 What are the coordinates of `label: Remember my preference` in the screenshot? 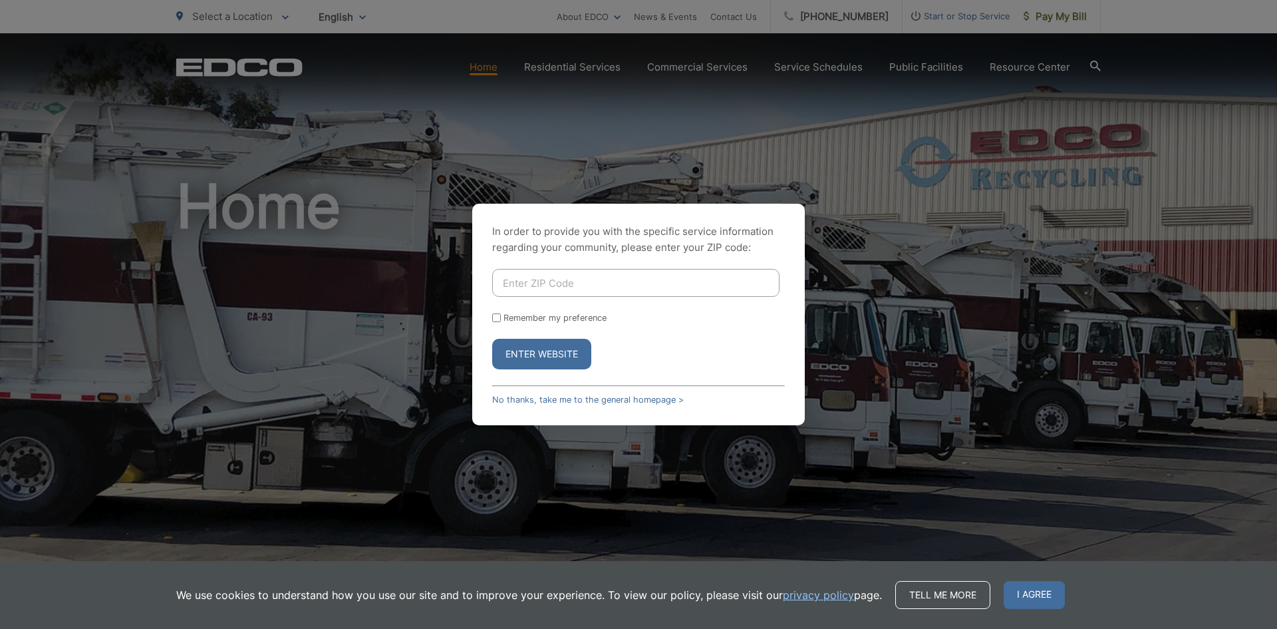 It's located at (555, 317).